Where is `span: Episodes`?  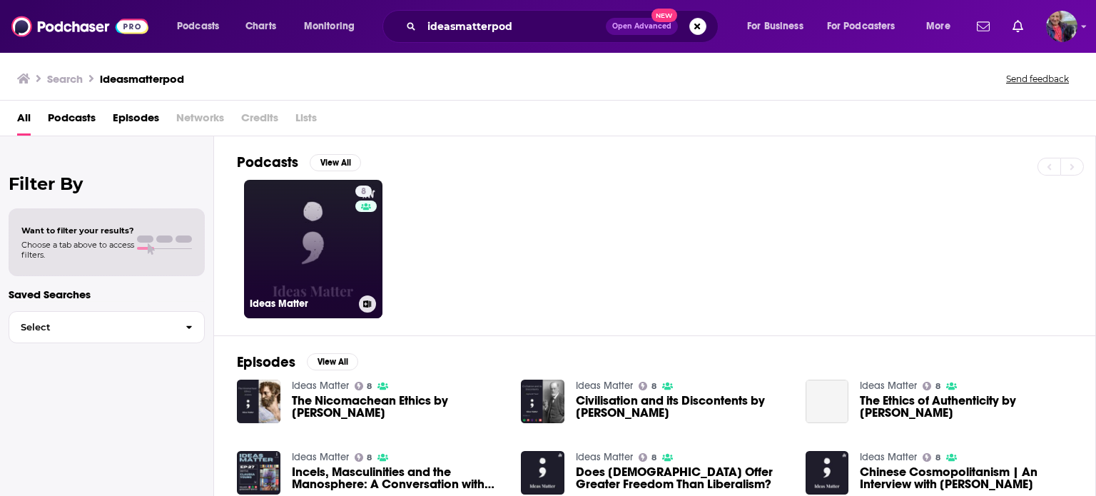 span: Episodes is located at coordinates (136, 121).